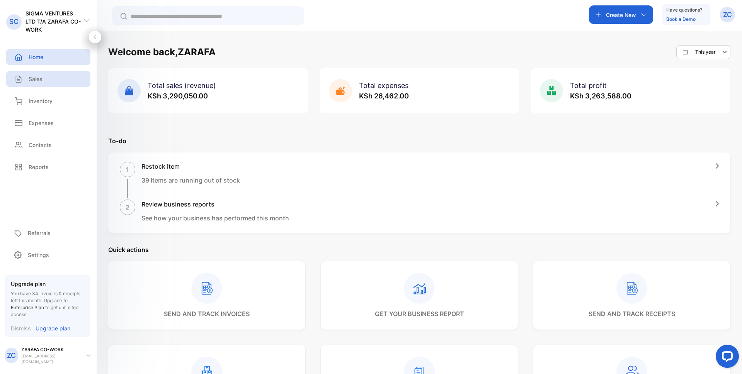  Describe the element at coordinates (127, 170) in the screenshot. I see `p: 1` at that location.